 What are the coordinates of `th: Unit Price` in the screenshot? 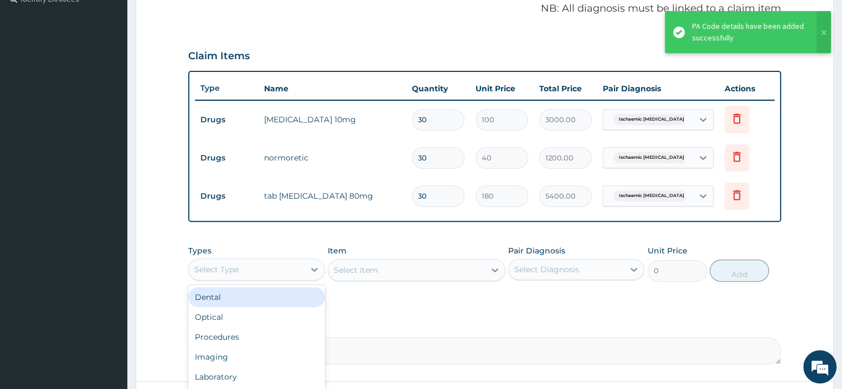 It's located at (502, 89).